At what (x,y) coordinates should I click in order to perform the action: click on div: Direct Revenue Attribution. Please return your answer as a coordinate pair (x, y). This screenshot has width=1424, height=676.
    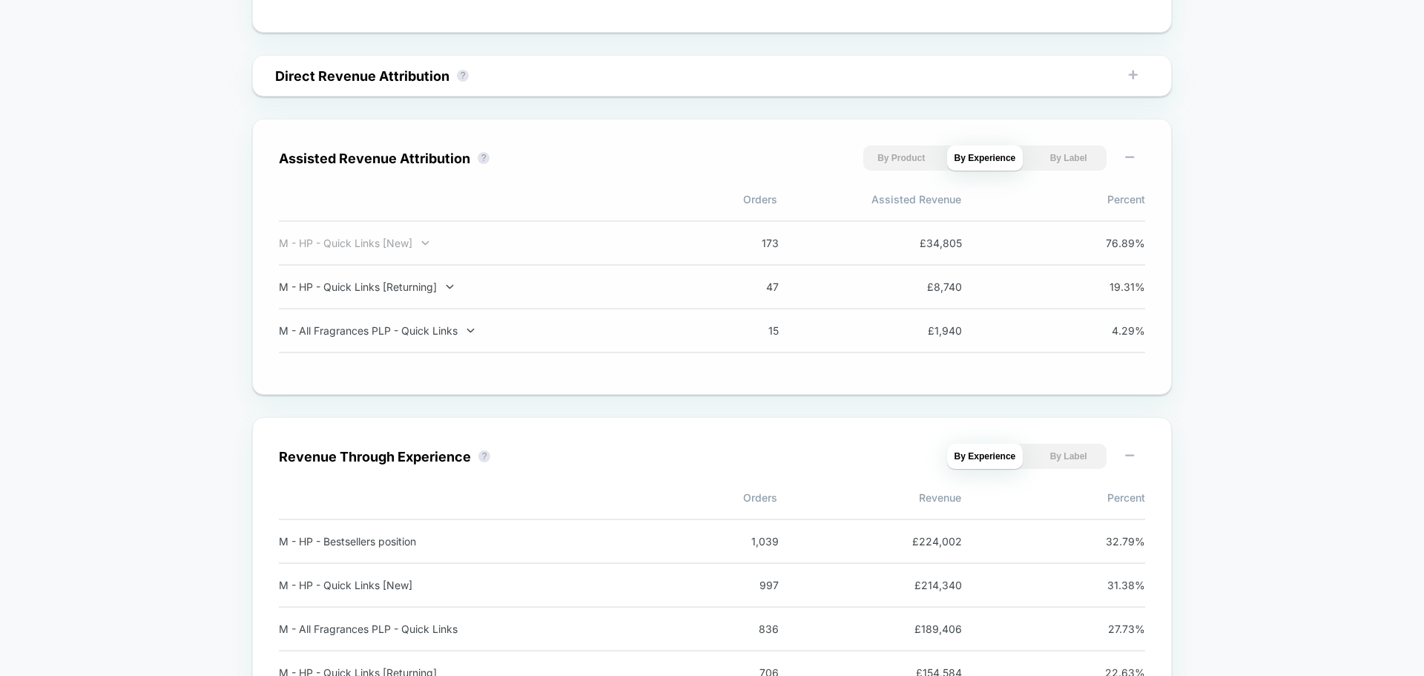
    Looking at the image, I should click on (362, 76).